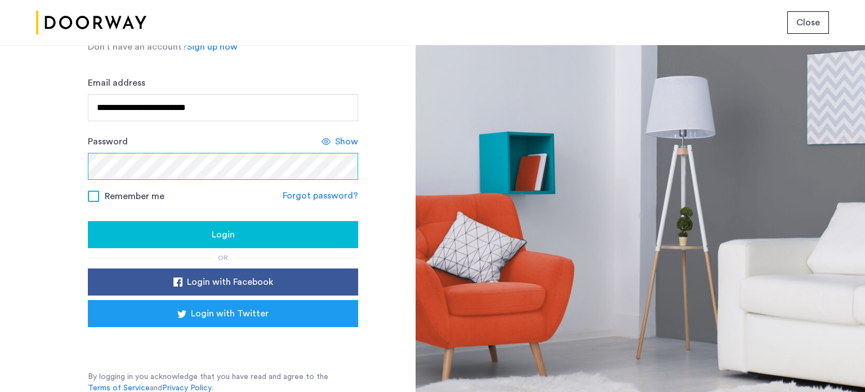  Describe the element at coordinates (223, 234) in the screenshot. I see `span: Login` at that location.